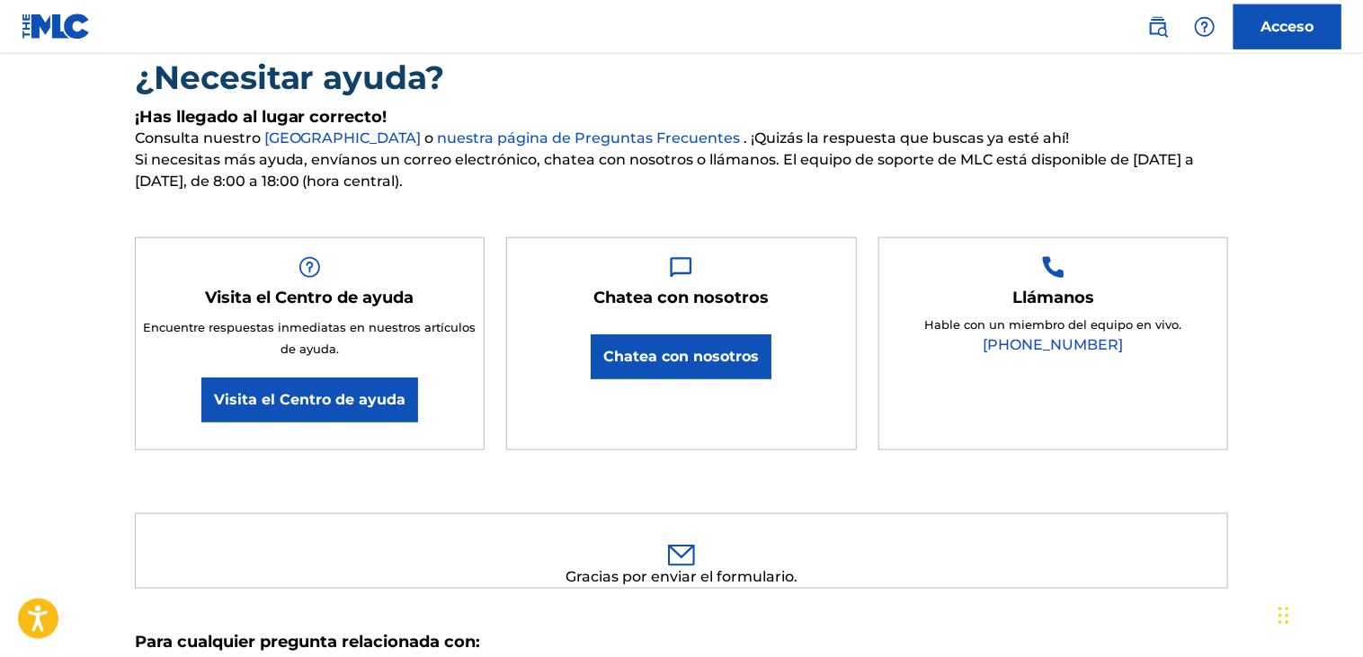  What do you see at coordinates (309, 298) in the screenshot?
I see `h5: Visita el Centro de ayuda` at bounding box center [309, 298].